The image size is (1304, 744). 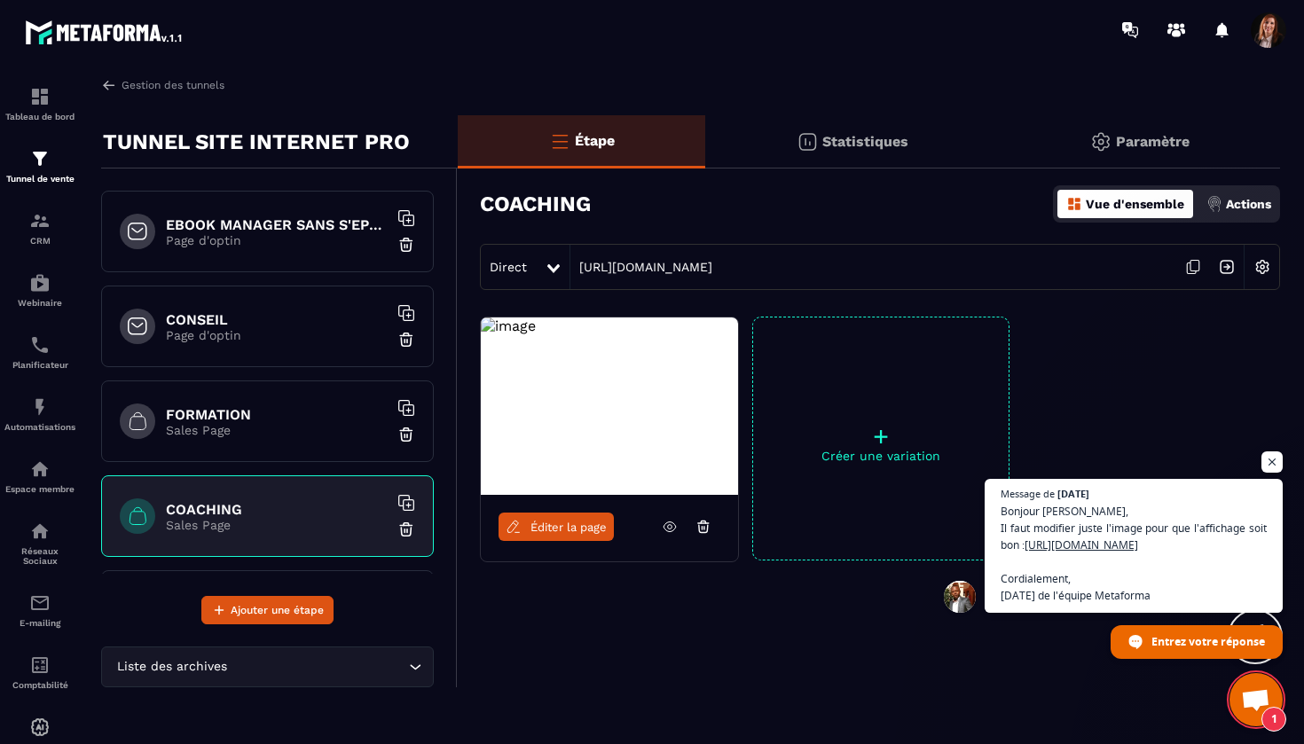 I want to click on img: arrow, so click(x=109, y=85).